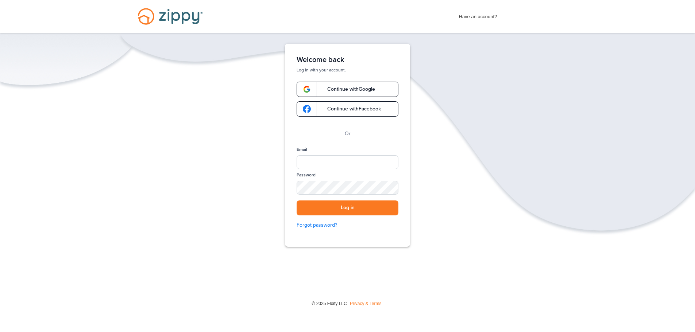 The image size is (695, 332). What do you see at coordinates (347, 225) in the screenshot?
I see `a: Forgot password?` at bounding box center [347, 225].